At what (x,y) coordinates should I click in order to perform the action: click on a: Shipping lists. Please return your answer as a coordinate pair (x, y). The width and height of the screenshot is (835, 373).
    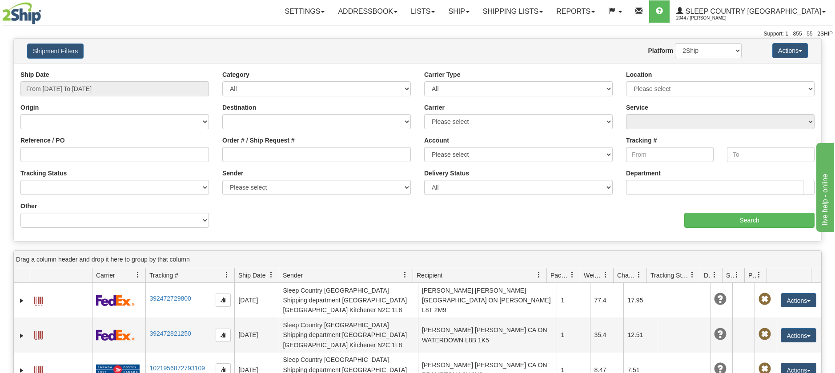
    Looking at the image, I should click on (513, 12).